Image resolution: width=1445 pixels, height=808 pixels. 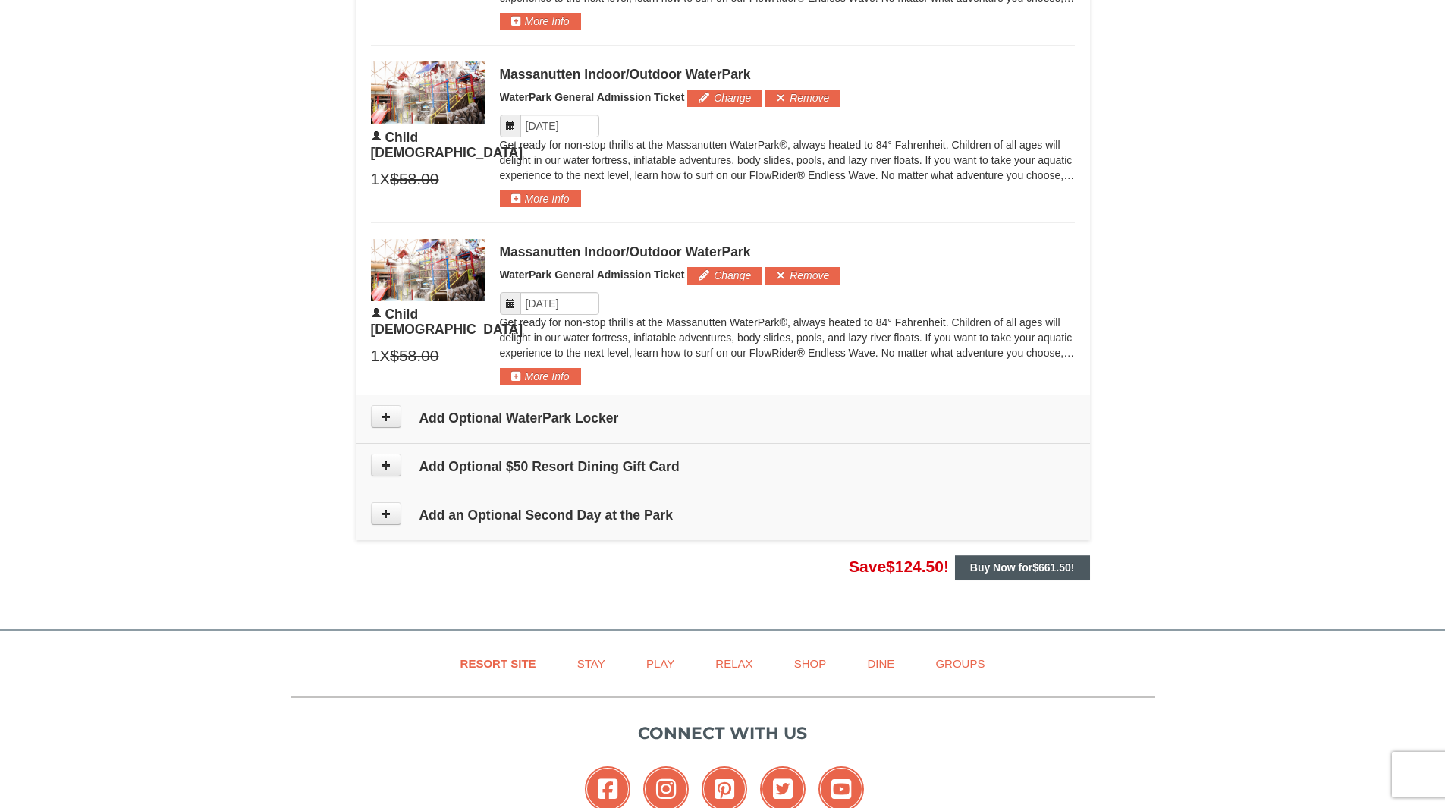 What do you see at coordinates (723, 515) in the screenshot?
I see `h4: Add an Optional Second Day at the Park` at bounding box center [723, 515].